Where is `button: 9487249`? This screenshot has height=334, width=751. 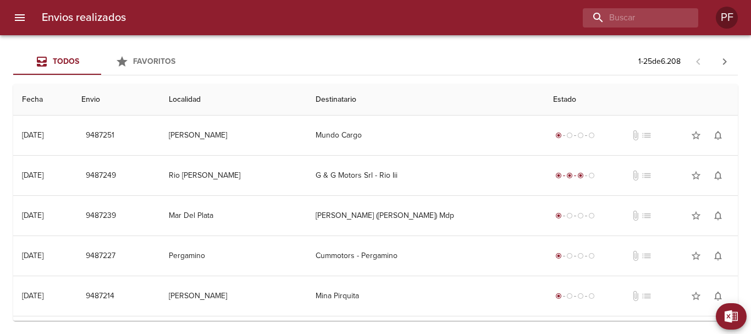 button: 9487249 is located at coordinates (101, 175).